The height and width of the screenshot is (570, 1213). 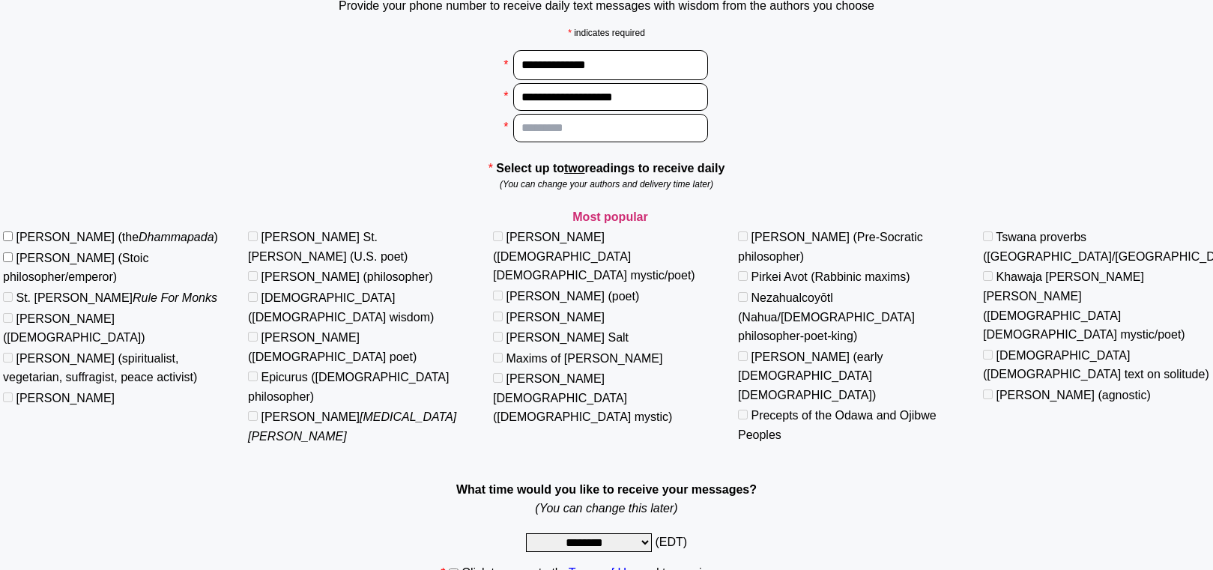 What do you see at coordinates (610, 168) in the screenshot?
I see `strong: Select up to readings to receive daily` at bounding box center [610, 168].